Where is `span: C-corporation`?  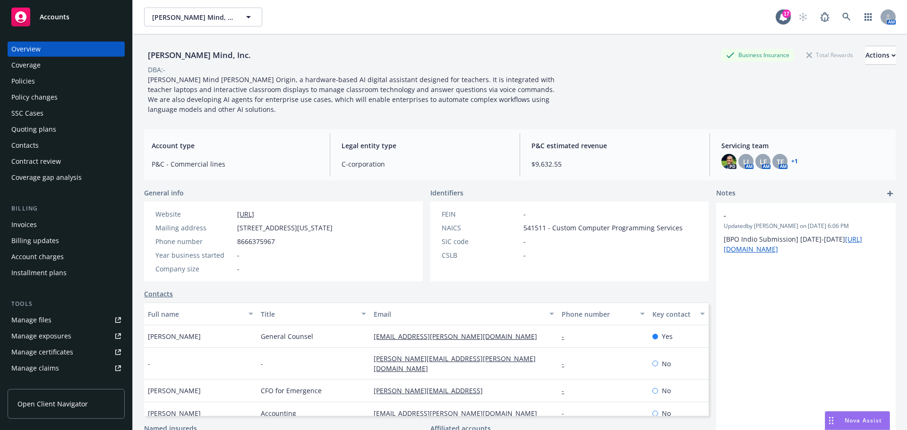 span: C-corporation is located at coordinates (425, 164).